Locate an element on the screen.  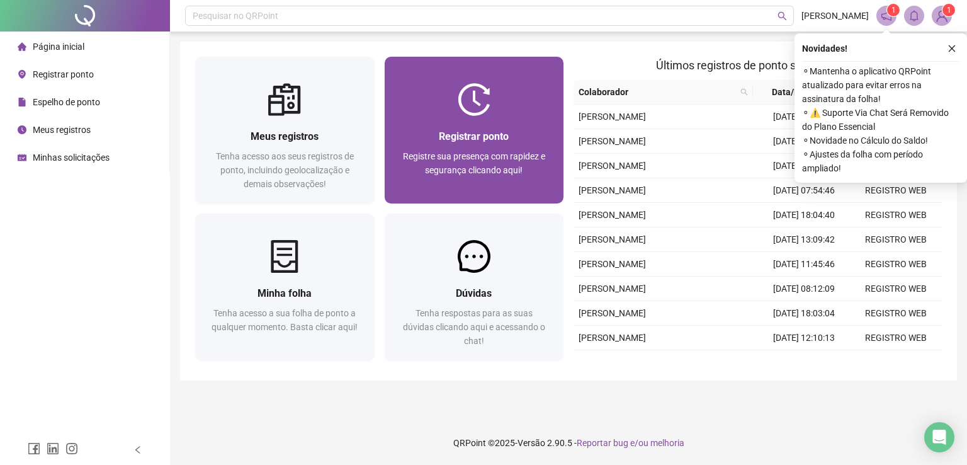
span: Página inicial is located at coordinates (59, 47).